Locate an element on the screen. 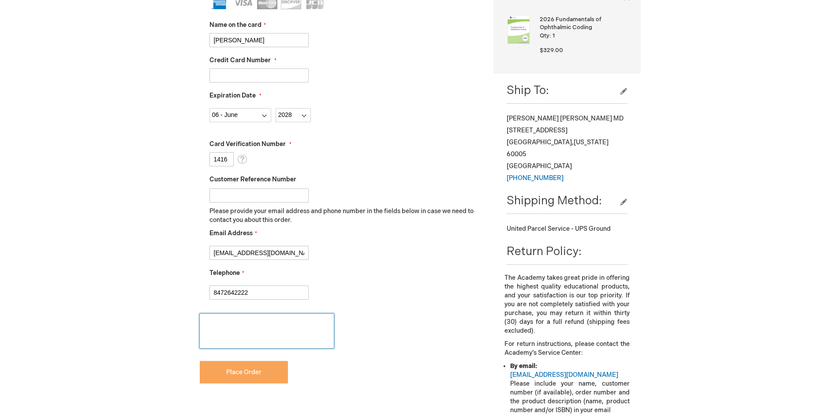  span: 1 is located at coordinates (553, 36).